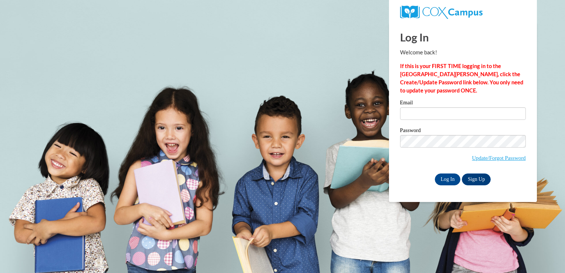 The height and width of the screenshot is (273, 565). Describe the element at coordinates (463, 104) in the screenshot. I see `label: Email` at that location.